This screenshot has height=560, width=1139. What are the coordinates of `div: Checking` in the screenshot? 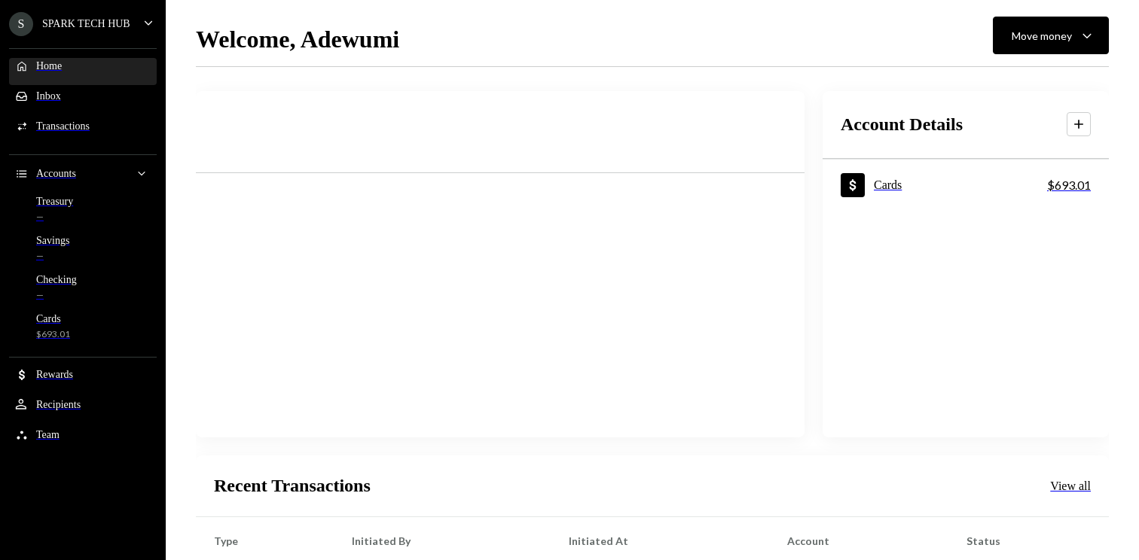 It's located at (56, 280).